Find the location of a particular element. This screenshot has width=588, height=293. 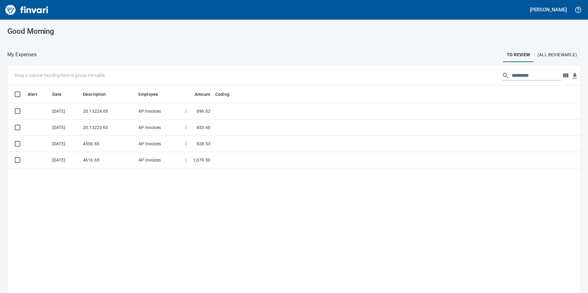

a: Finvari is located at coordinates (27, 10).